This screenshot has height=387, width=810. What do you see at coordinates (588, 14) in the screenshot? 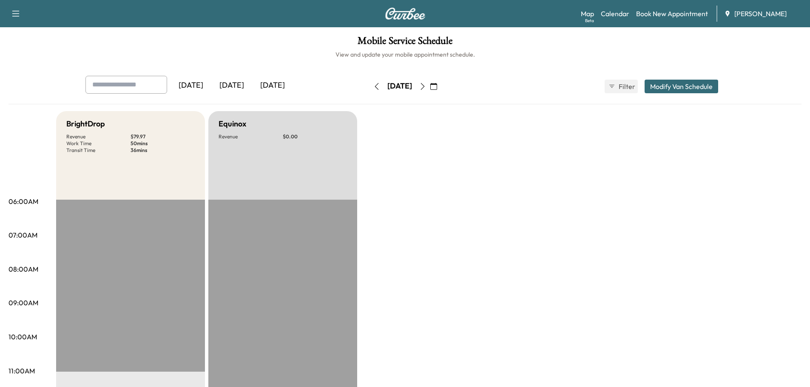
I see `a: MapBeta` at bounding box center [588, 14].